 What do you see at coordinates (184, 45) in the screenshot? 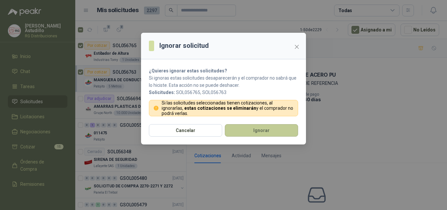
I see `h3: Ignorar solicitud` at bounding box center [184, 45].